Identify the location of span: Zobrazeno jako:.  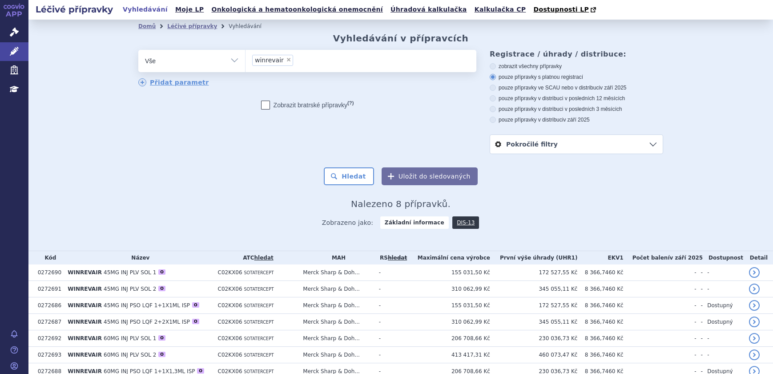
(348, 223).